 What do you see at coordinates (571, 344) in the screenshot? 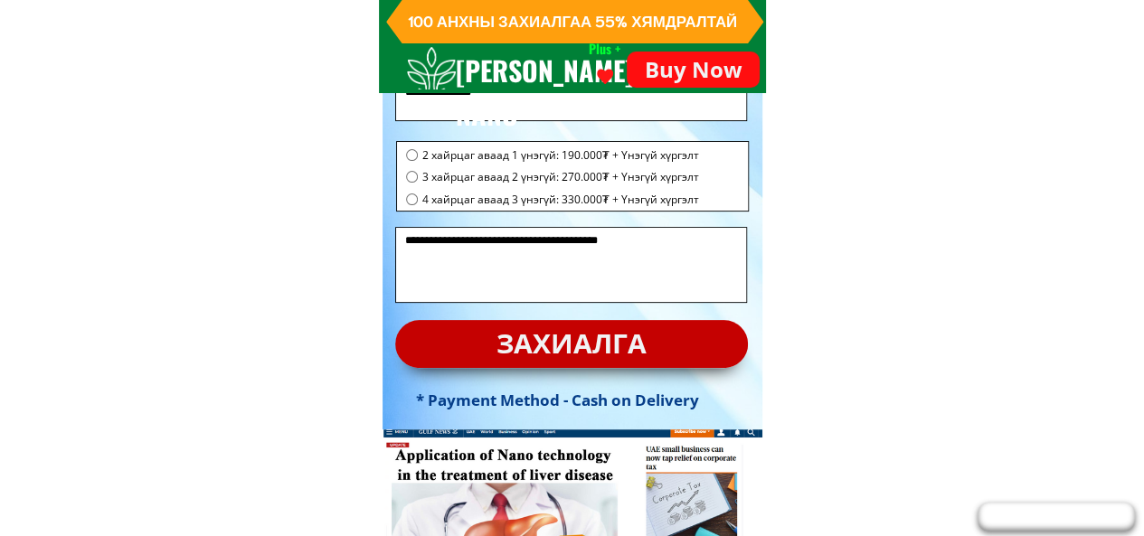
I see `p: захиалга` at bounding box center [571, 344].